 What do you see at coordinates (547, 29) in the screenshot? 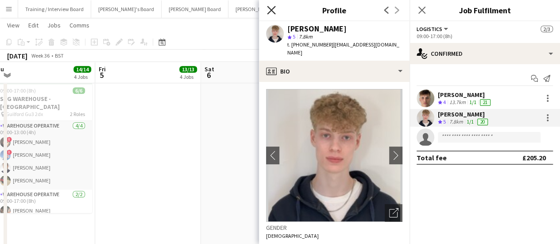
I see `span: 2/3` at bounding box center [547, 29].